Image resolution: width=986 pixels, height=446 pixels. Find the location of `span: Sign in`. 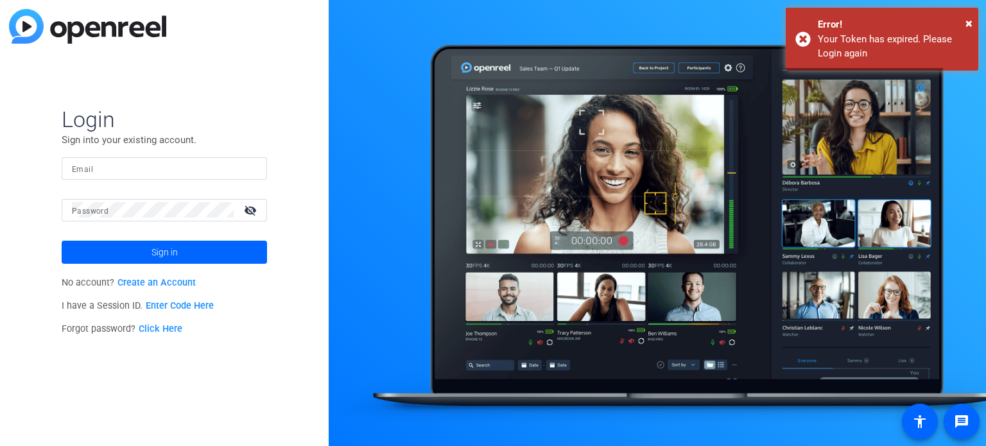

span: Sign in is located at coordinates (164, 252).